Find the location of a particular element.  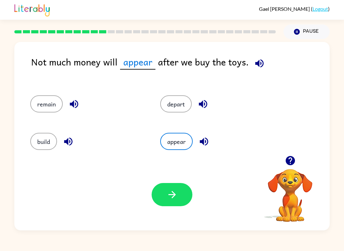

span: appear is located at coordinates (138, 62).